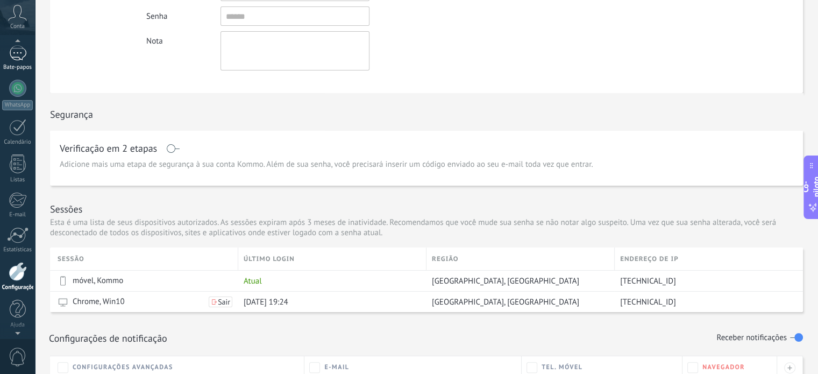  Describe the element at coordinates (445, 259) in the screenshot. I see `font: REGIÃO` at that location.